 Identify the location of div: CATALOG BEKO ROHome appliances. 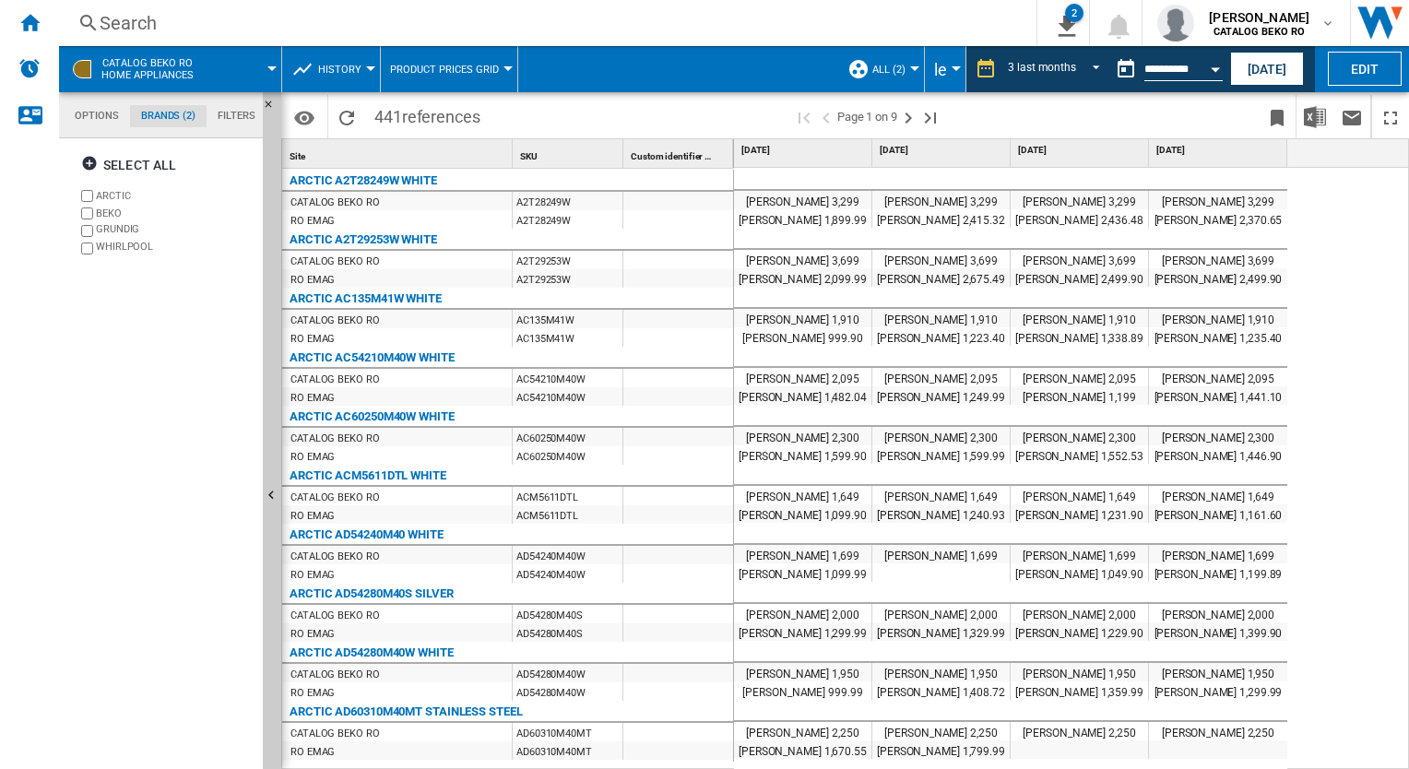
(170, 69).